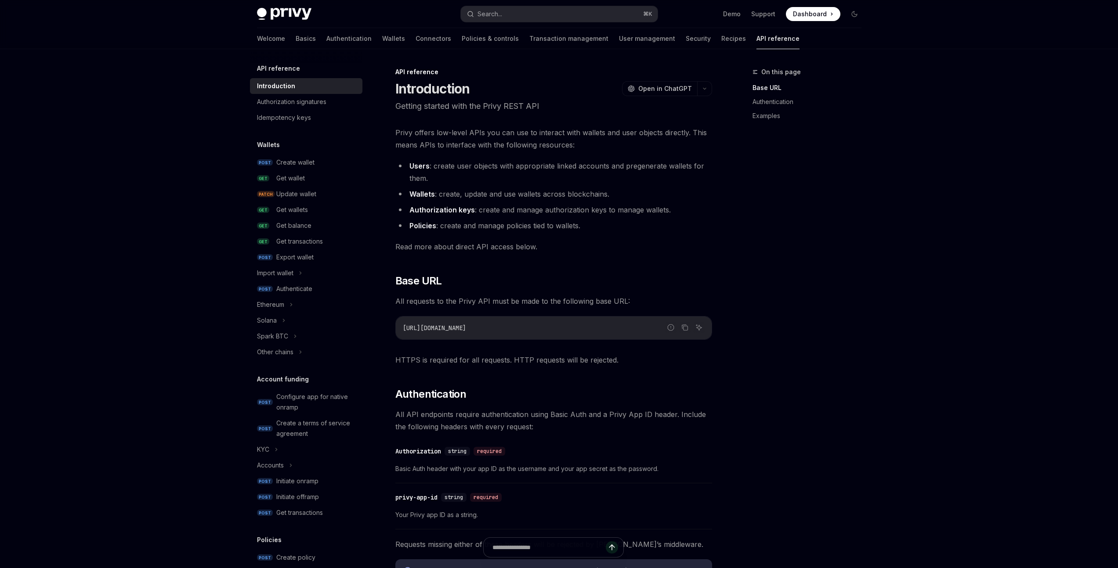 This screenshot has height=568, width=1118. Describe the element at coordinates (422, 194) in the screenshot. I see `strong: Wallets` at that location.